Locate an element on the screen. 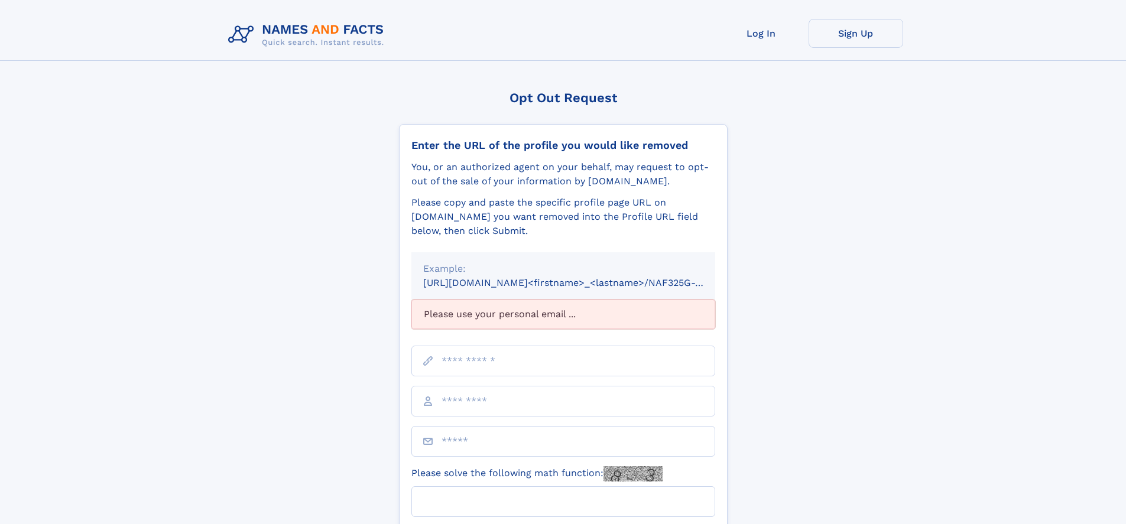 This screenshot has height=524, width=1126. div: You, or an authorized agent on your behalf, may request to opt-out of the sale of your informatio... is located at coordinates (563, 174).